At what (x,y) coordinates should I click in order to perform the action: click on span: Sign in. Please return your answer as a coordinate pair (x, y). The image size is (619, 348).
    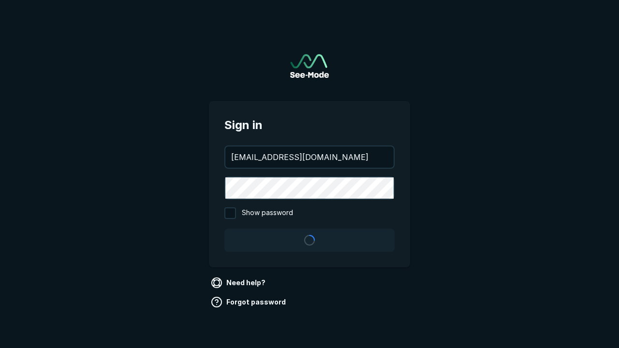
    Looking at the image, I should click on (310, 125).